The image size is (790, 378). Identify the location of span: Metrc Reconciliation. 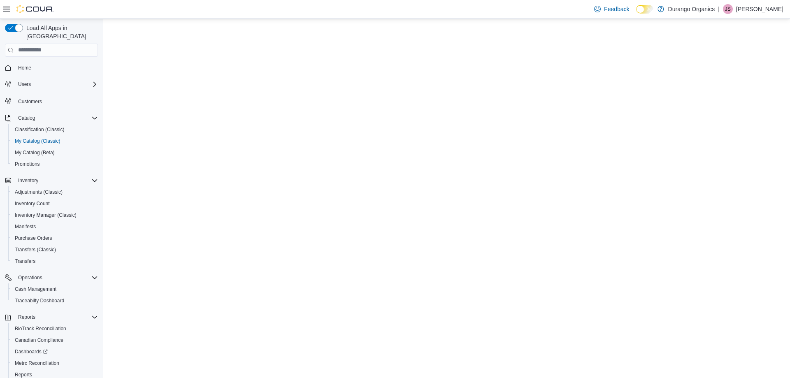
(55, 363).